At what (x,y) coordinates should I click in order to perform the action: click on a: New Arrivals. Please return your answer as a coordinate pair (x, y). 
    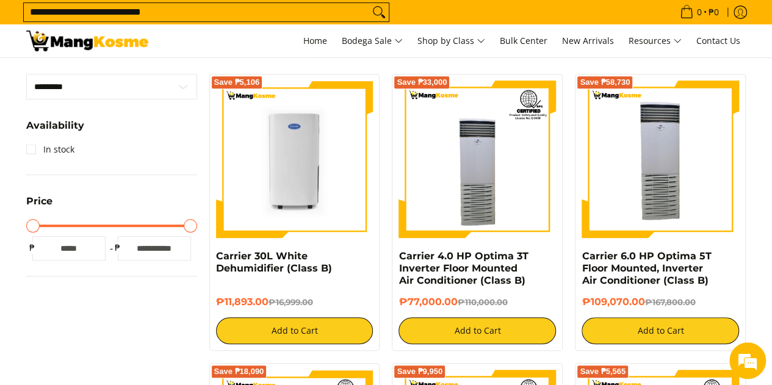
    Looking at the image, I should click on (588, 41).